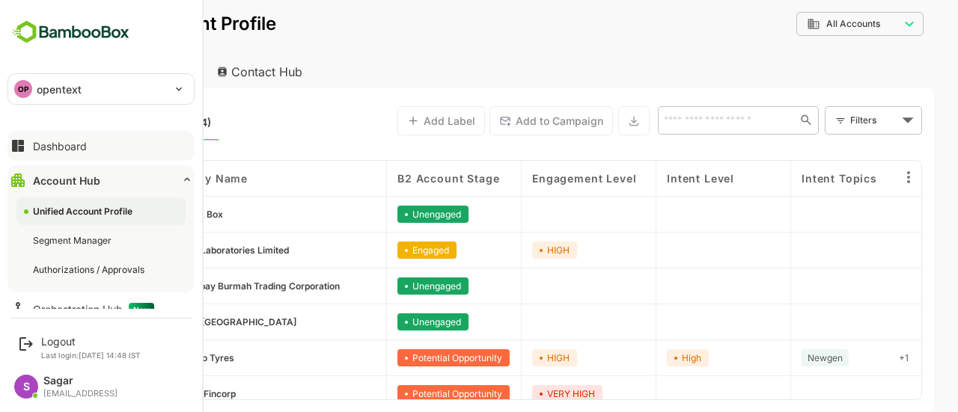 This screenshot has width=958, height=412. What do you see at coordinates (635, 358) in the screenshot?
I see `div: High` at bounding box center [635, 358].